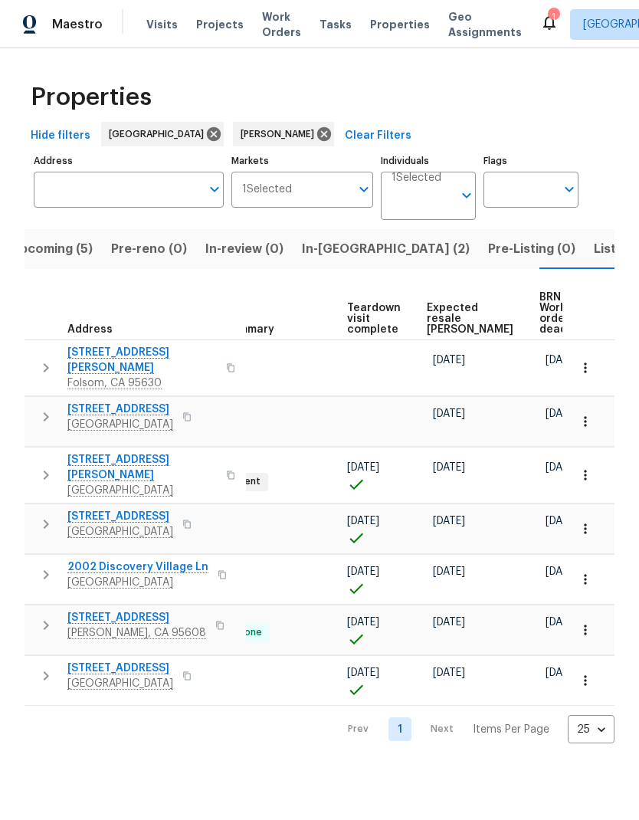 Image resolution: width=639 pixels, height=820 pixels. I want to click on span: Hide filters, so click(61, 136).